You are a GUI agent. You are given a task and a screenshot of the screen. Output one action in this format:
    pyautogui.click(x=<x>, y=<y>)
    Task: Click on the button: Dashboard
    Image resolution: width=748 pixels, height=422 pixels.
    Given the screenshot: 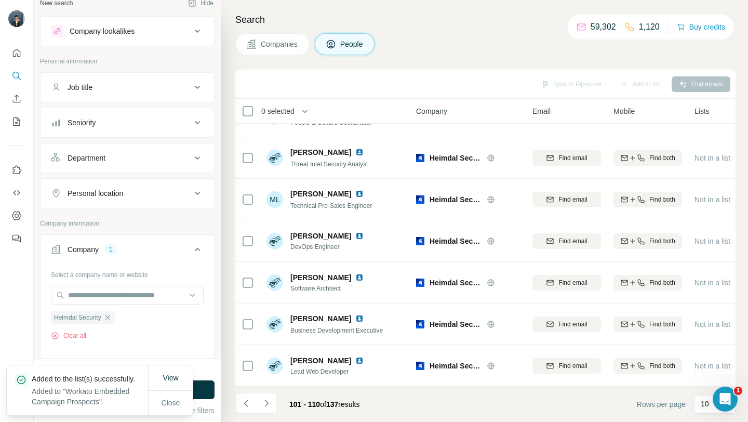 What is the action you would take?
    pyautogui.click(x=17, y=216)
    